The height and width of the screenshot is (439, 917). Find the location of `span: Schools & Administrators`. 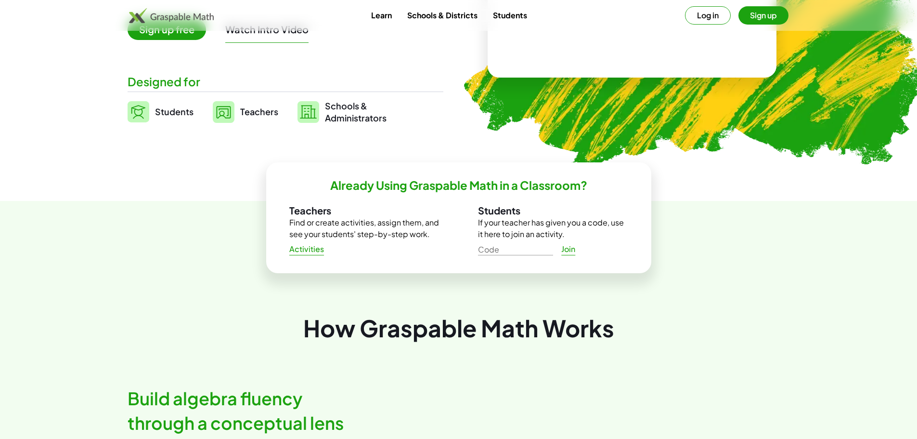

span: Schools & Administrators is located at coordinates (356, 112).